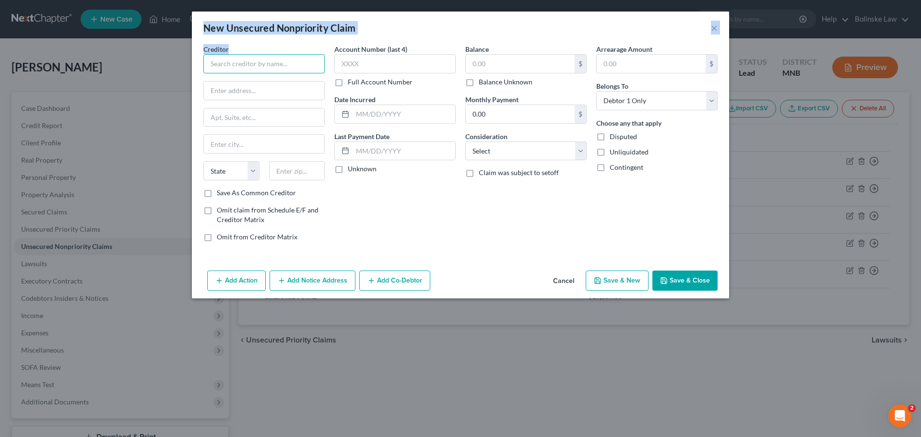 The width and height of the screenshot is (921, 437). What do you see at coordinates (627, 167) in the screenshot?
I see `span: Contingent` at bounding box center [627, 167].